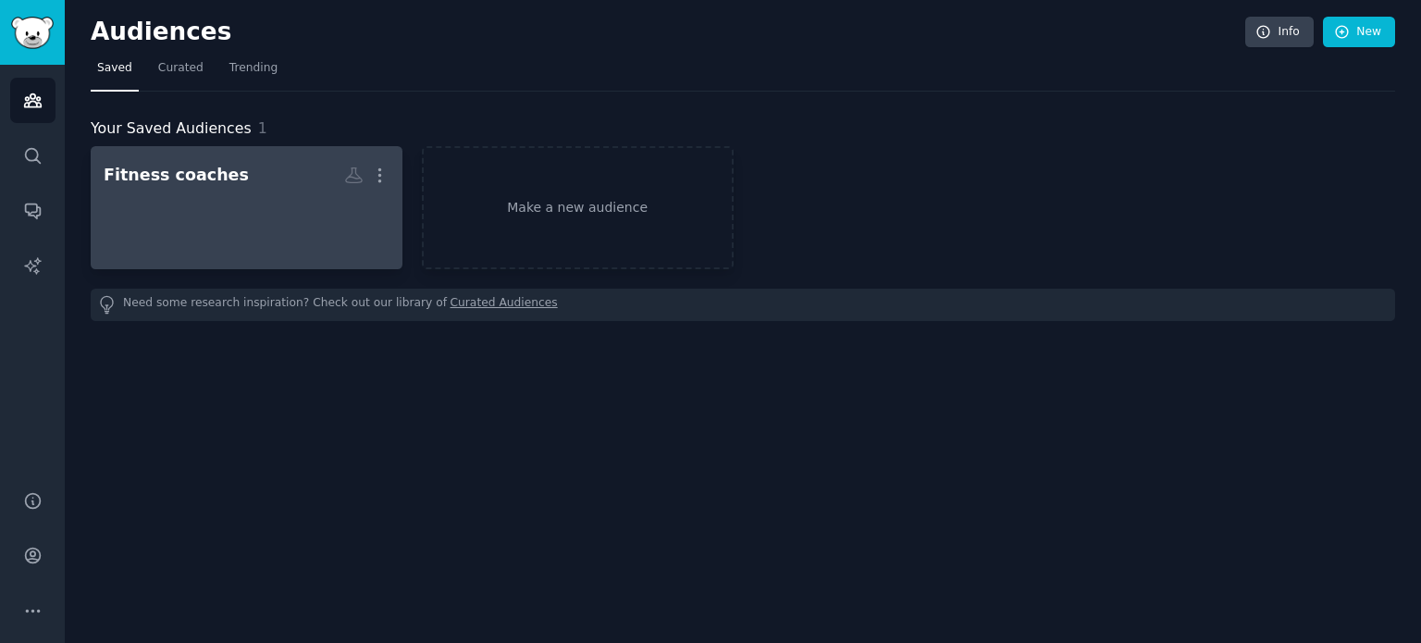 This screenshot has width=1421, height=643. I want to click on a: Curated, so click(180, 72).